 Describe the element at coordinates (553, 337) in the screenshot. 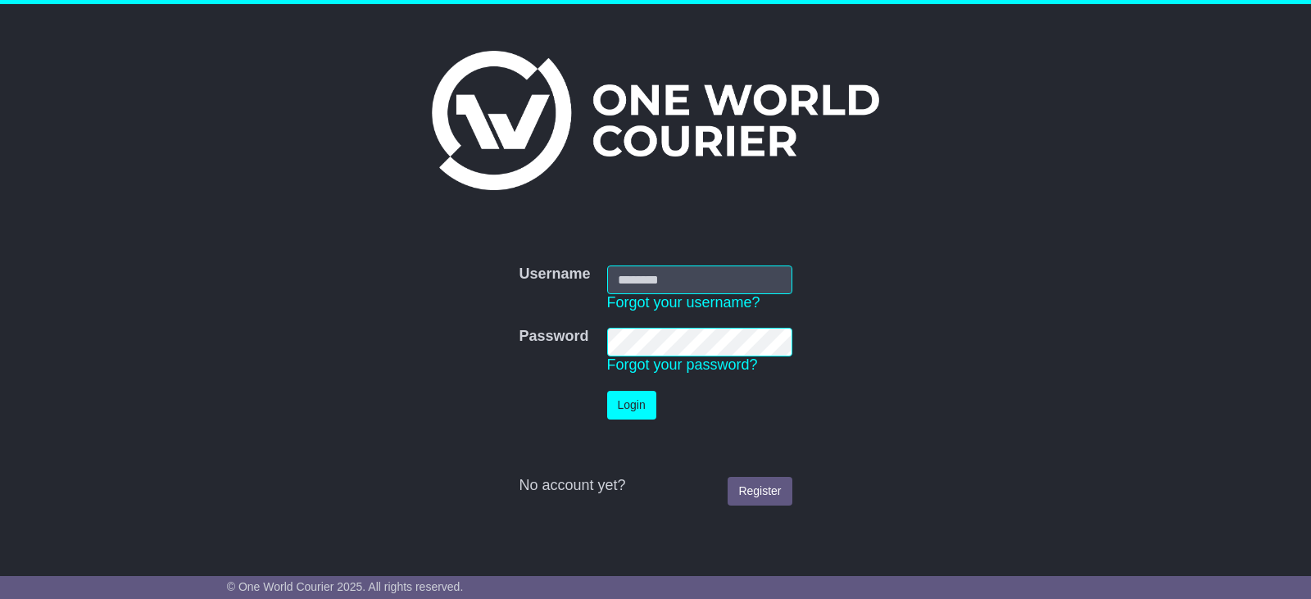

I see `label: Password` at that location.